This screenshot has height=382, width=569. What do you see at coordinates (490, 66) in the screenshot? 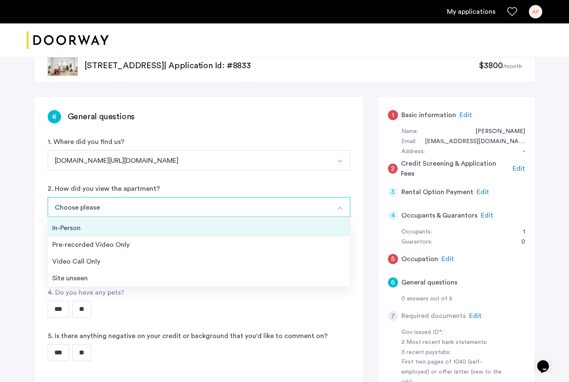
I see `span: $3800` at bounding box center [490, 66].